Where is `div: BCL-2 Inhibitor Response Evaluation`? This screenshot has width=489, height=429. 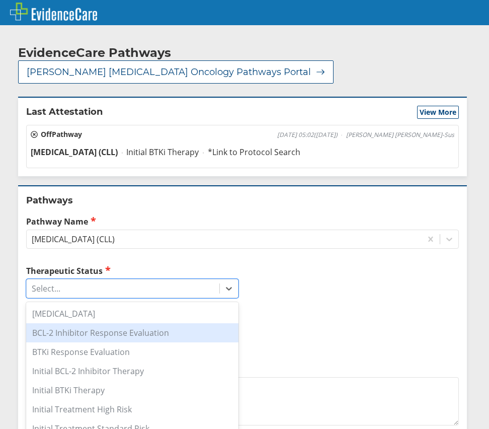
div: BCL-2 Inhibitor Response Evaluation is located at coordinates (132, 333).